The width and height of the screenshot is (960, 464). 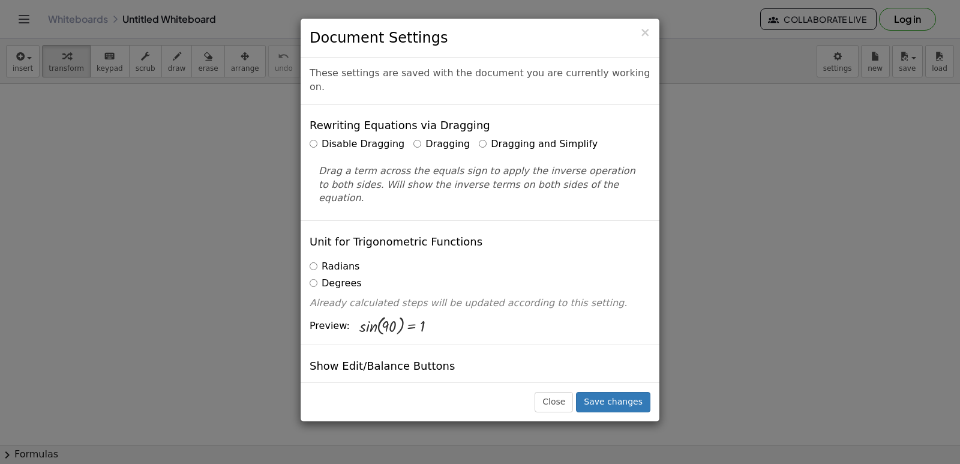 What do you see at coordinates (380, 389) in the screenshot?
I see `label: Show Edit/Balance Buttons` at bounding box center [380, 389].